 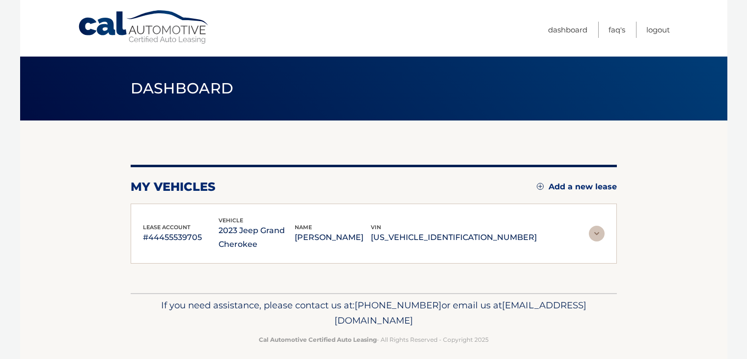 I want to click on img: accordion-rest.svg, so click(x=597, y=233).